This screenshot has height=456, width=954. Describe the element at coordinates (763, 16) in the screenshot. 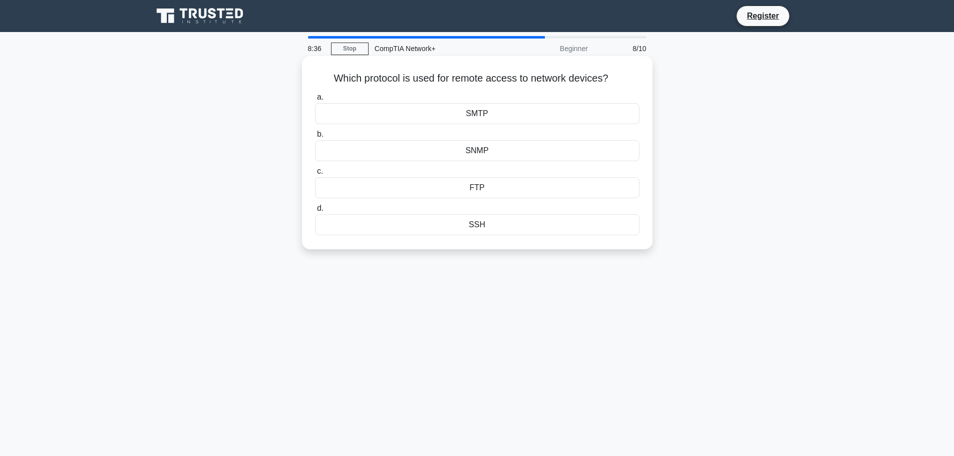

I see `a: Register` at that location.